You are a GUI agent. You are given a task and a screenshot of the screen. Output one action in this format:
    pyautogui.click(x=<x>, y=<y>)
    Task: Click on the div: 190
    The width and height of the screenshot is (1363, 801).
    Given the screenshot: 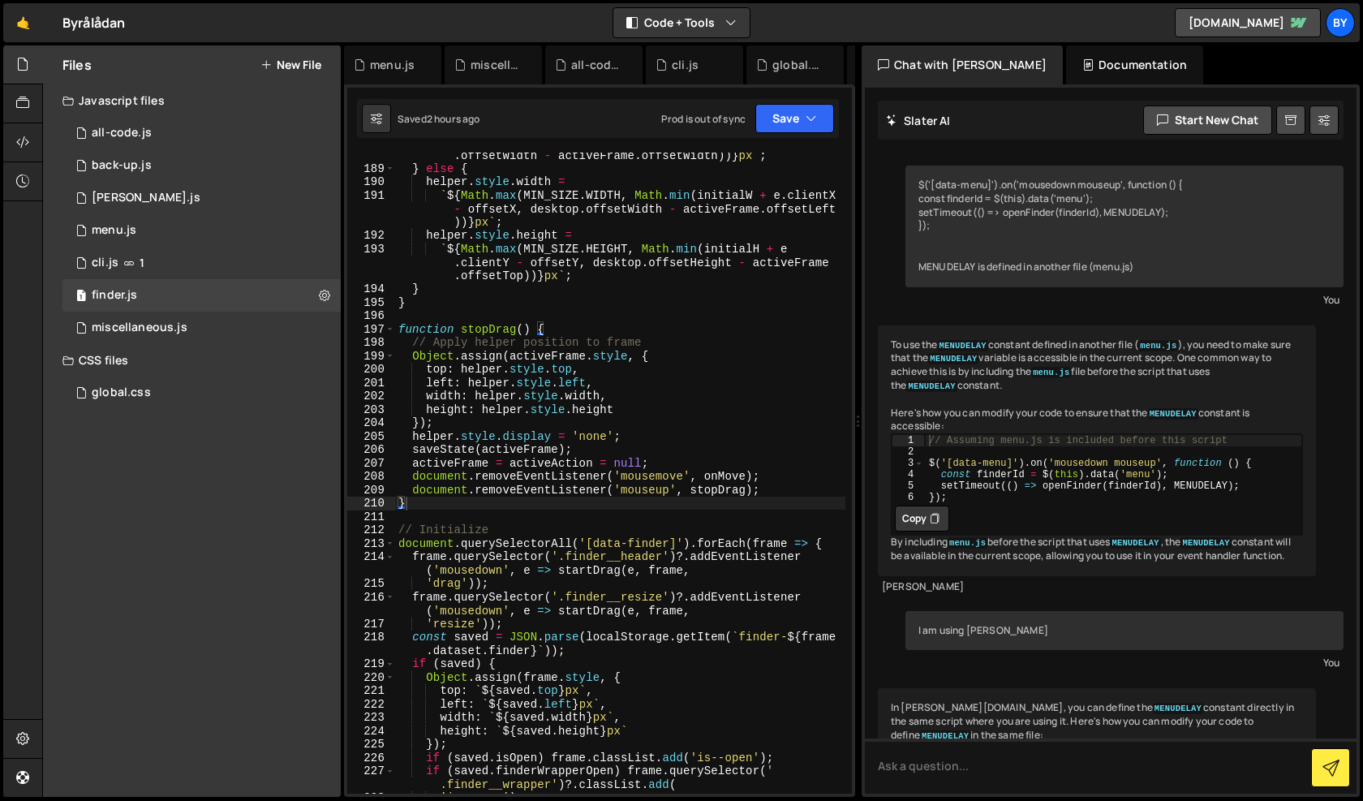 What is the action you would take?
    pyautogui.click(x=371, y=182)
    